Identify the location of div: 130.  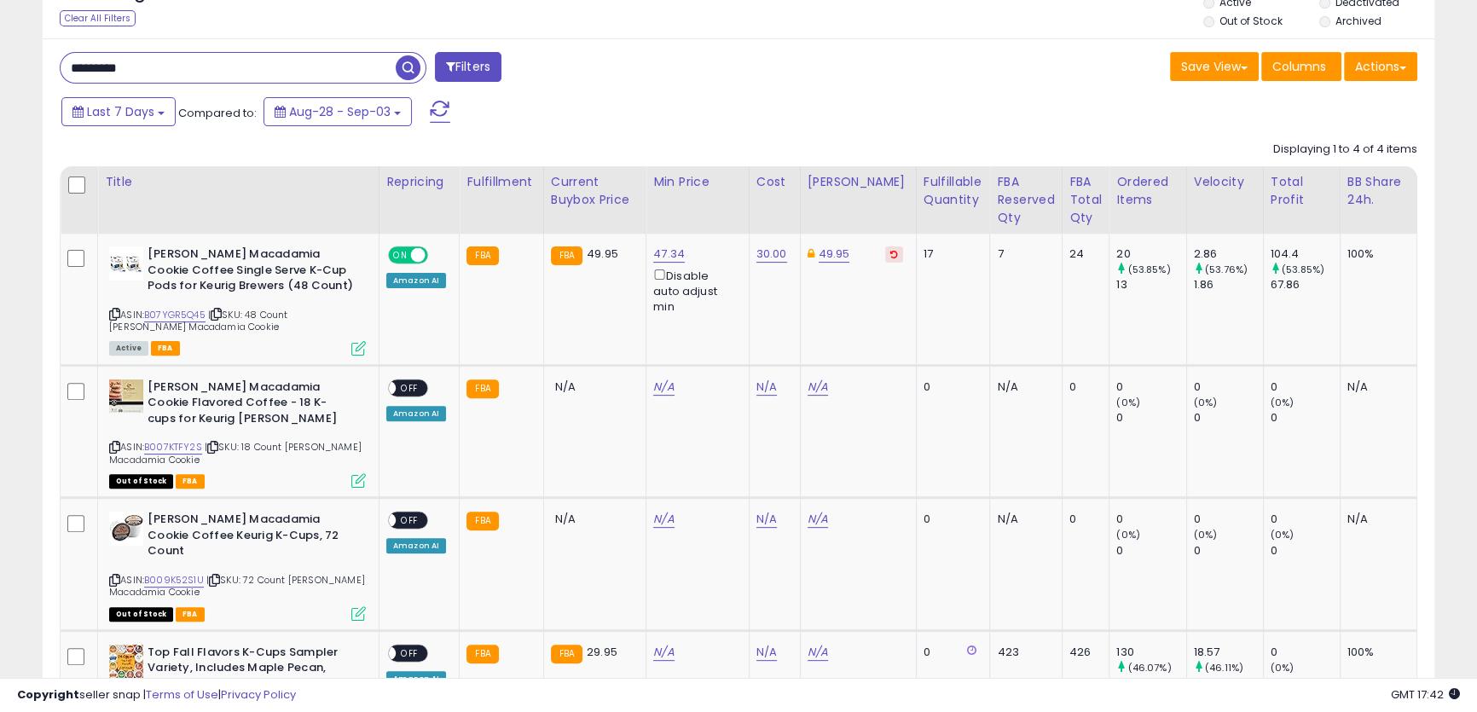
(1151, 653).